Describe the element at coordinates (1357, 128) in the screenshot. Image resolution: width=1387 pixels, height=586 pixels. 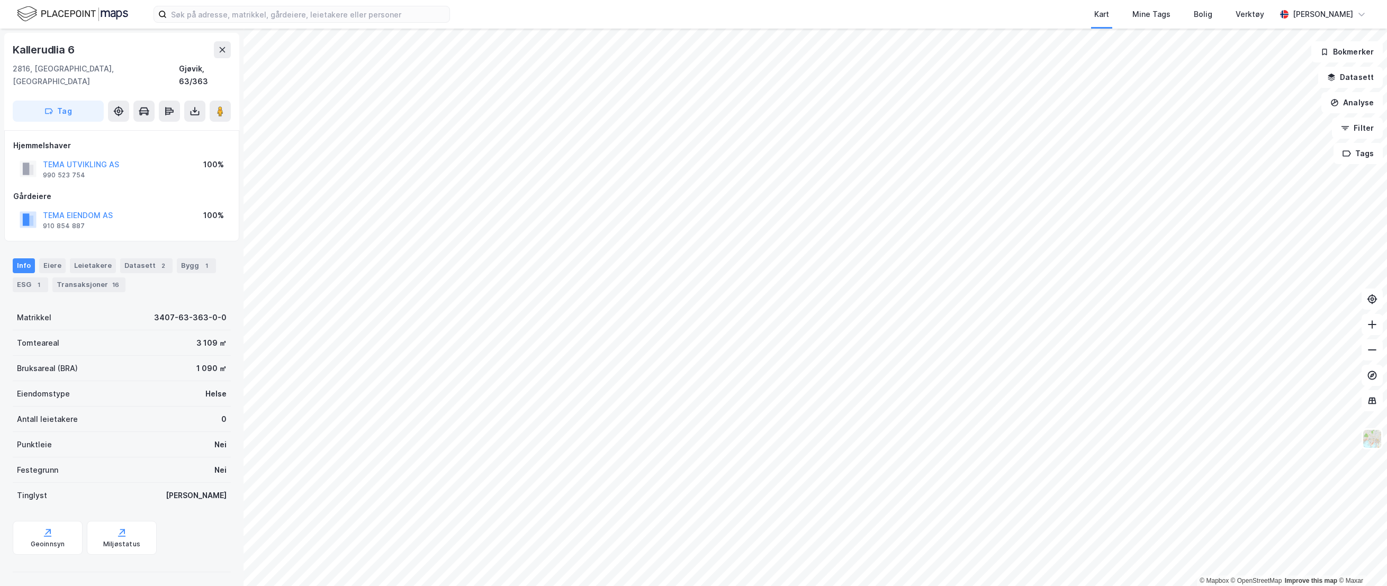
I see `button: Filter` at that location.